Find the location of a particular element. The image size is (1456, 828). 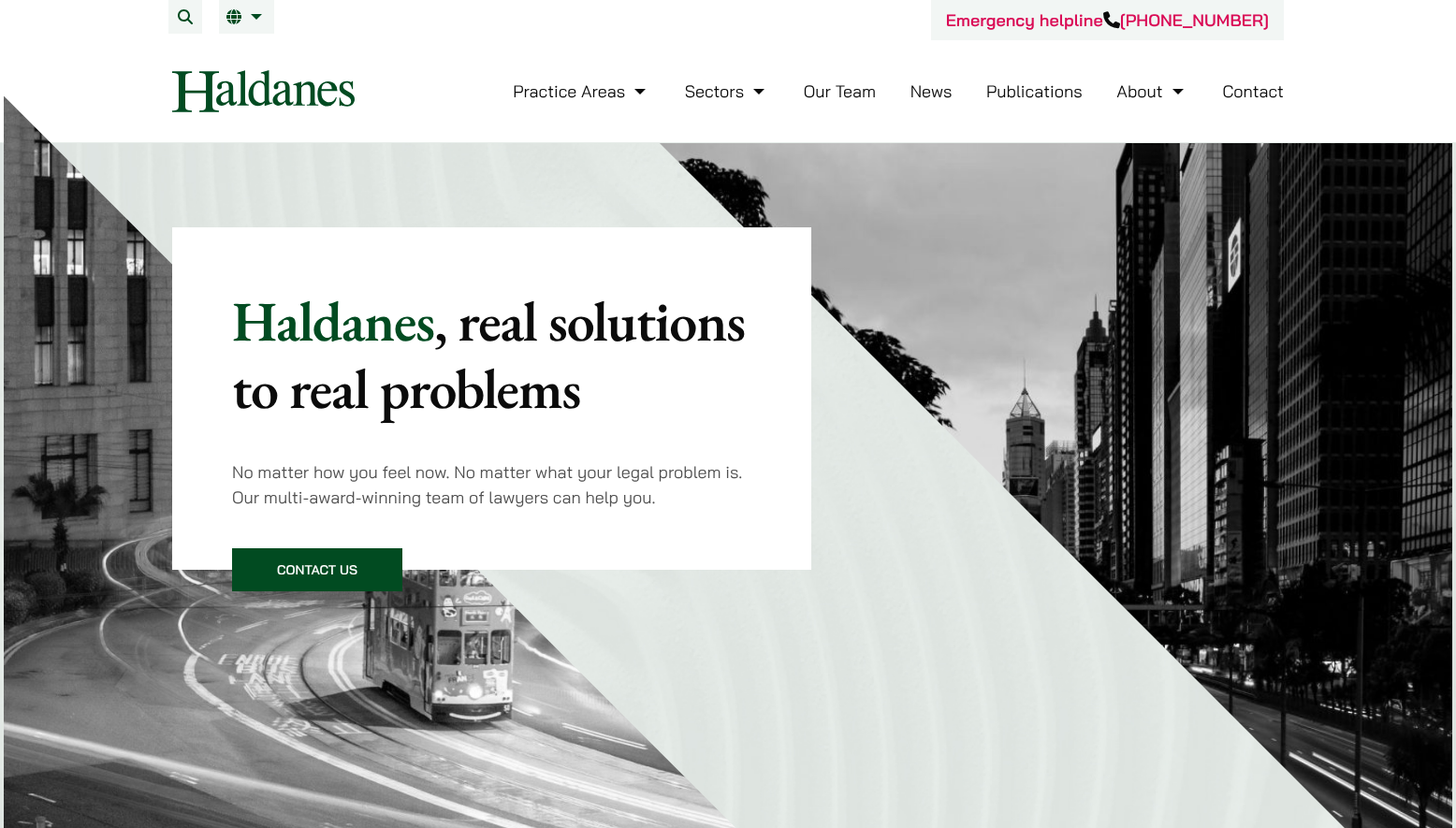

a: News is located at coordinates (931, 91).